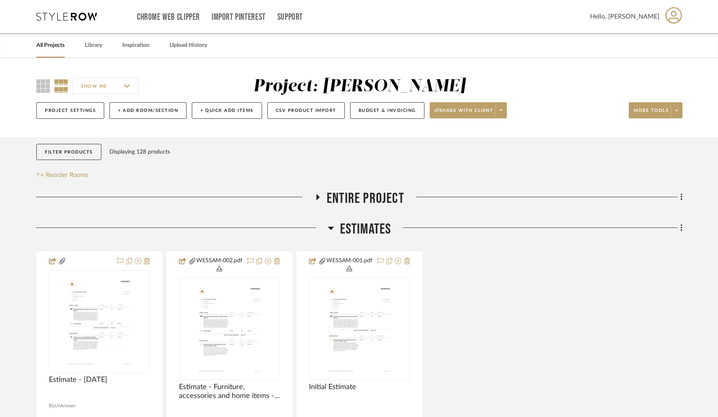 The height and width of the screenshot is (417, 718). What do you see at coordinates (651, 114) in the screenshot?
I see `span: More tools` at bounding box center [651, 114].